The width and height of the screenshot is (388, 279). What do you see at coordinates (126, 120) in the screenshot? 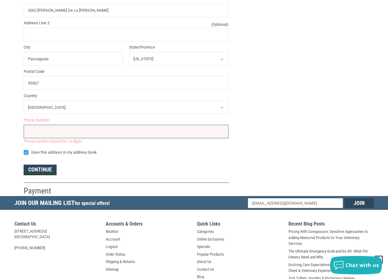
I see `label: Phone Number` at bounding box center [126, 120].